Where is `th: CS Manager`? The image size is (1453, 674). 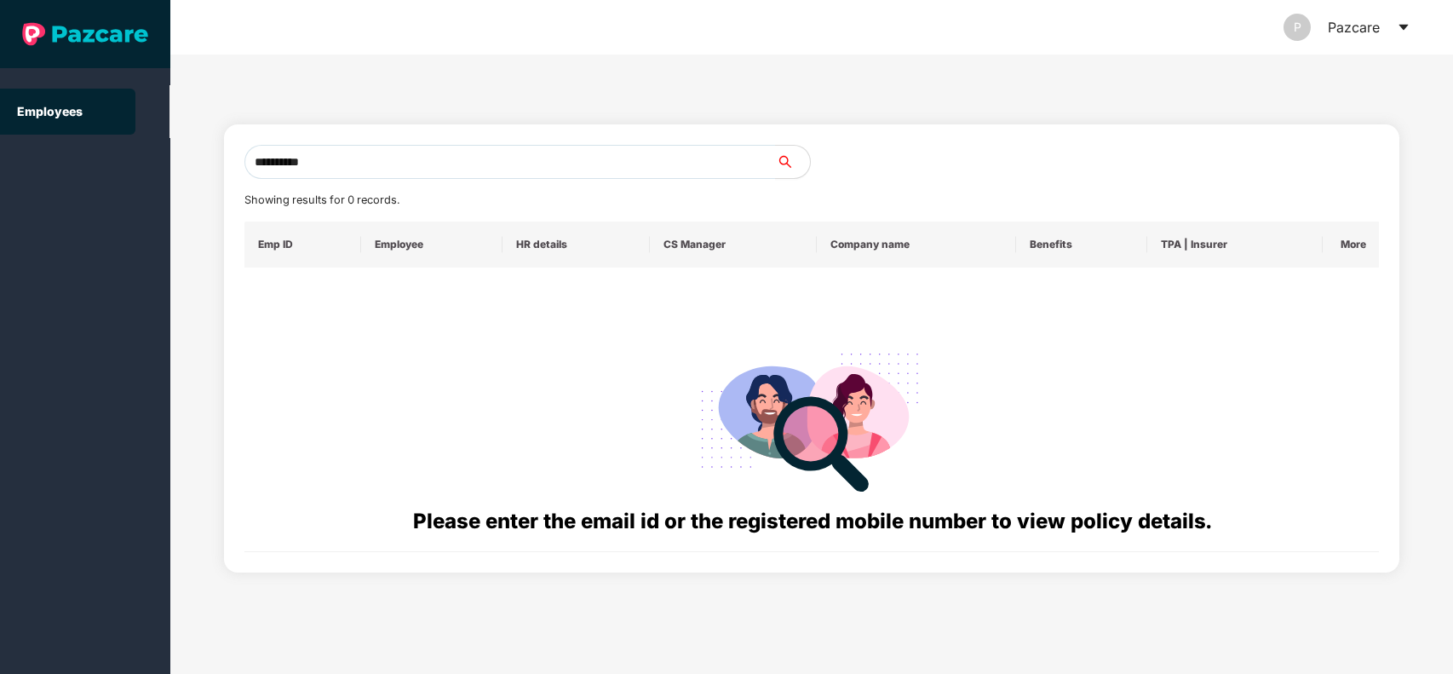
th: CS Manager is located at coordinates (733, 244).